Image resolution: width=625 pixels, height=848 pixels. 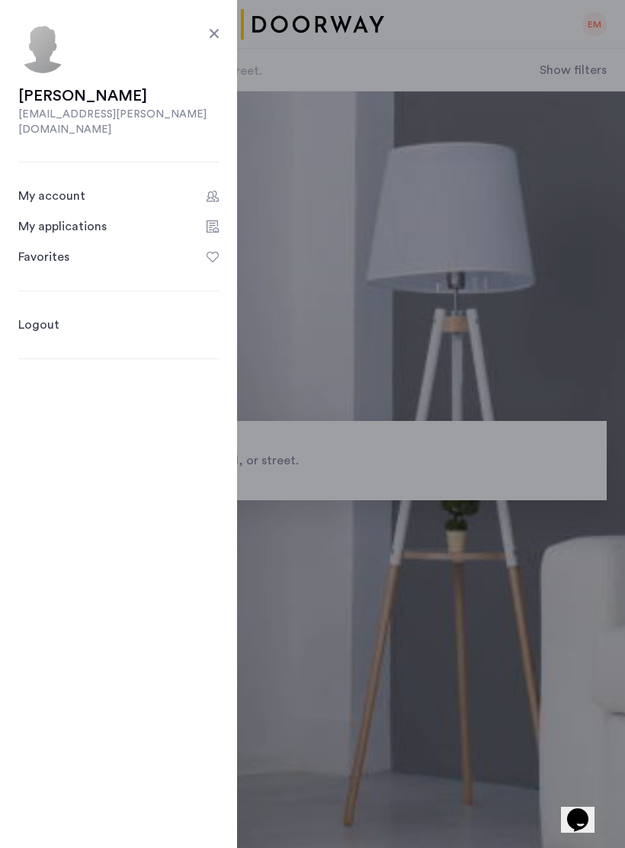 I want to click on a: Applications, so click(x=118, y=227).